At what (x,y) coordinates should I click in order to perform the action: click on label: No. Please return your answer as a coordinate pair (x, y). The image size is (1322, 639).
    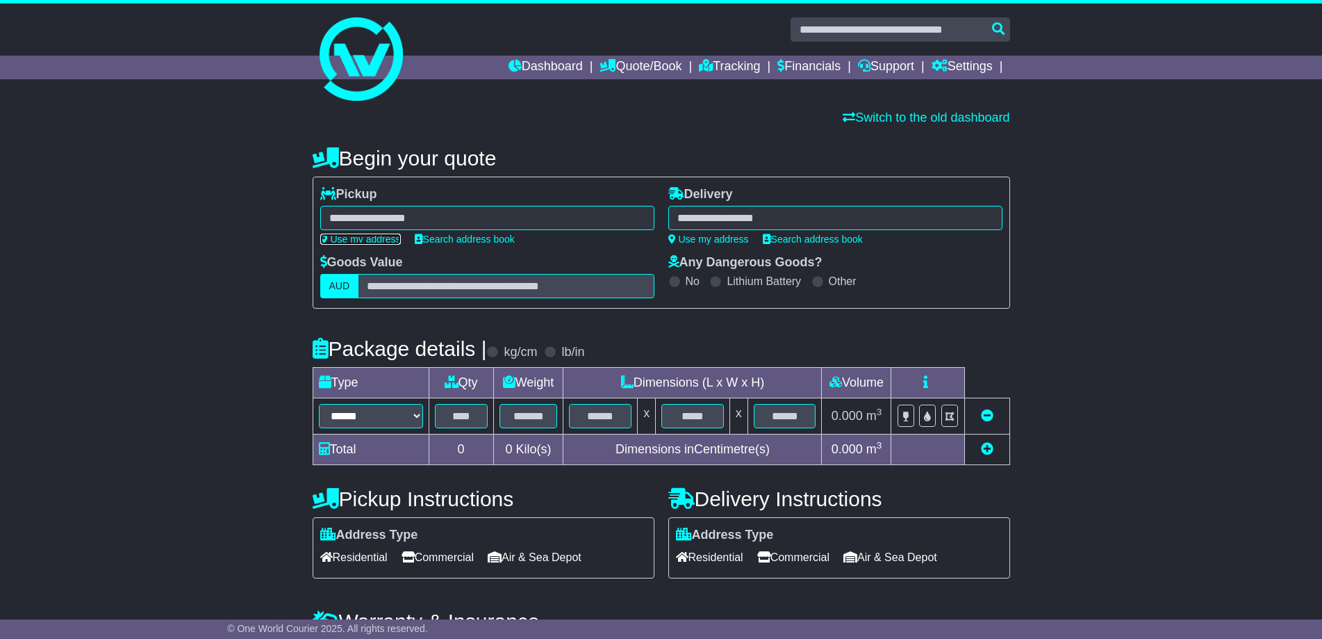
    Looking at the image, I should click on (693, 281).